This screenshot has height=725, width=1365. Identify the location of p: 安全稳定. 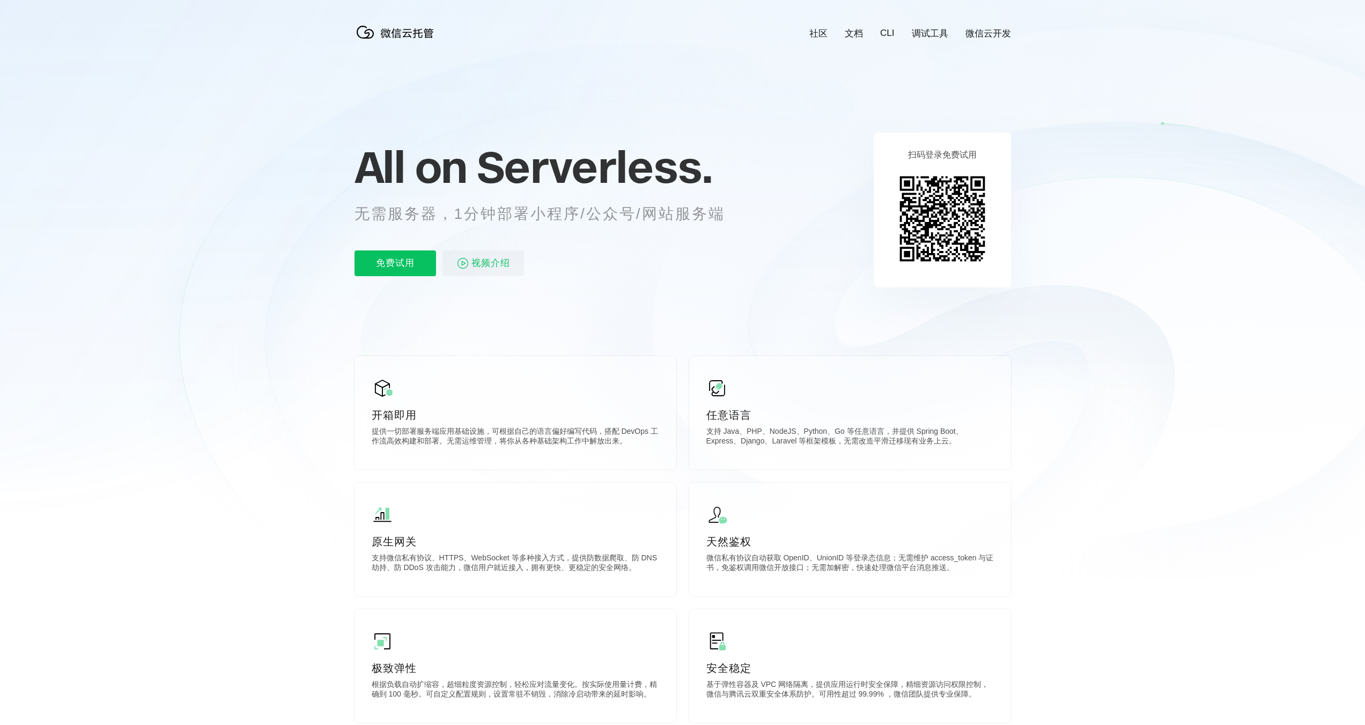
(850, 668).